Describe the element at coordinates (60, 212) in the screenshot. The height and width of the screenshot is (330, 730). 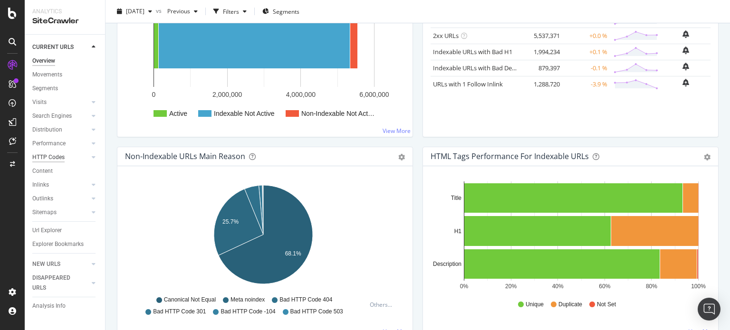
I see `a: Sitemaps` at that location.